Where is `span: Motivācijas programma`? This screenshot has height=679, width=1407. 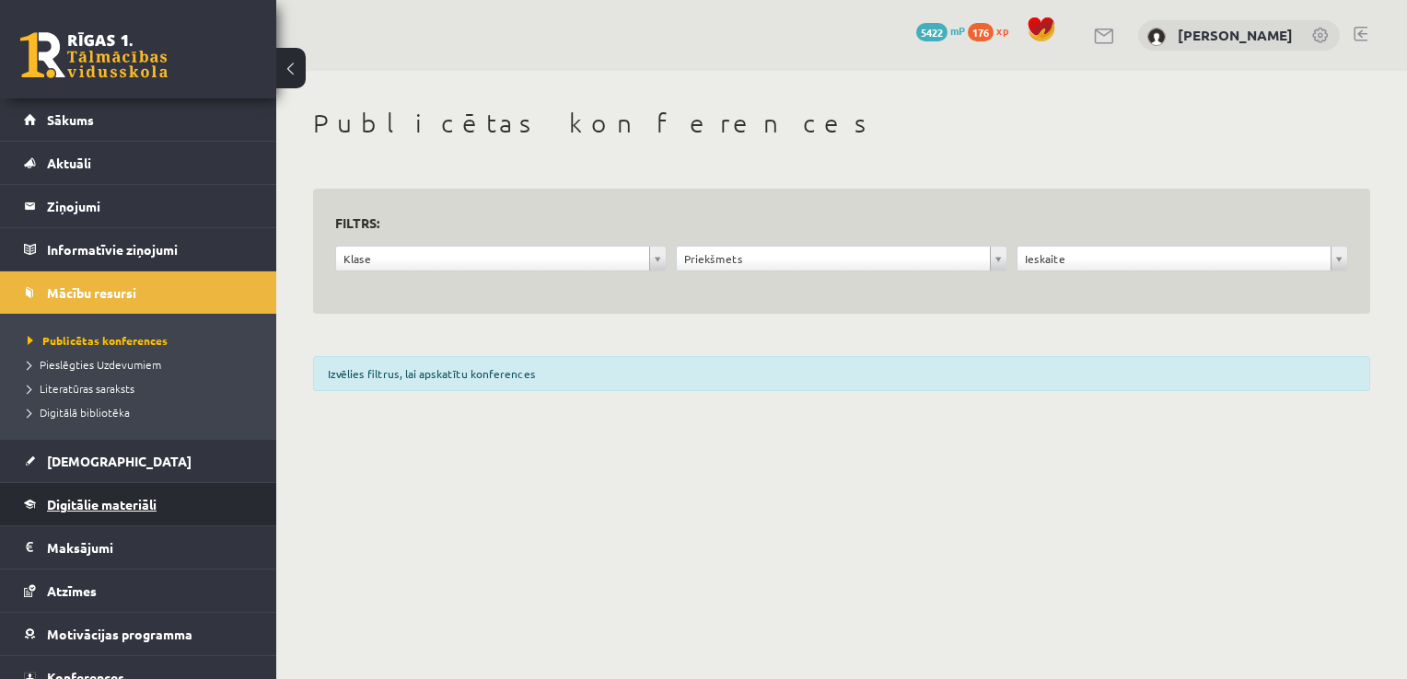 span: Motivācijas programma is located at coordinates (120, 634).